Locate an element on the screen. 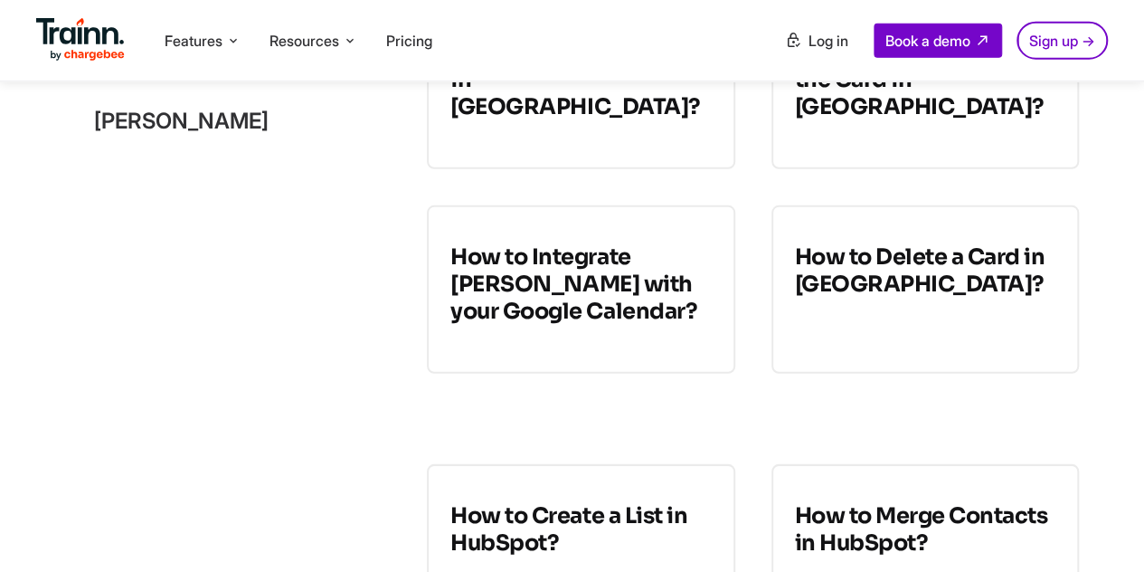 This screenshot has width=1144, height=572. a: Sign up → is located at coordinates (1062, 41).